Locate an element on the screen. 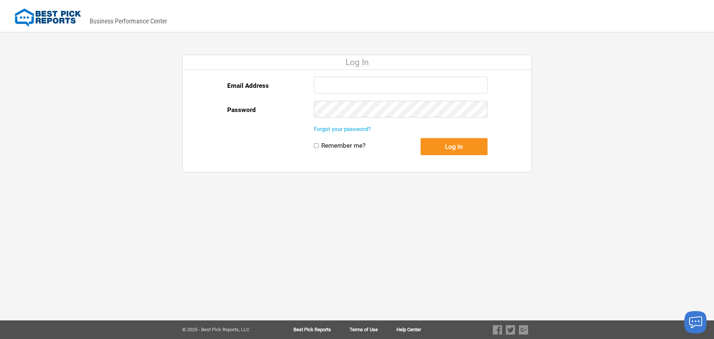 Image resolution: width=714 pixels, height=339 pixels. a: Terms of Use is located at coordinates (373, 329).